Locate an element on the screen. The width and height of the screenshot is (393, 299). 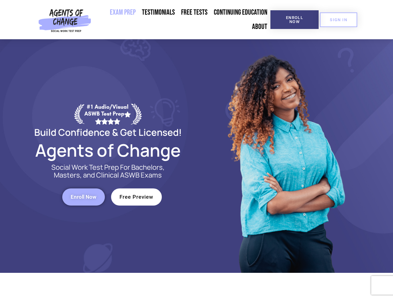
a: SIGN IN is located at coordinates (338, 20).